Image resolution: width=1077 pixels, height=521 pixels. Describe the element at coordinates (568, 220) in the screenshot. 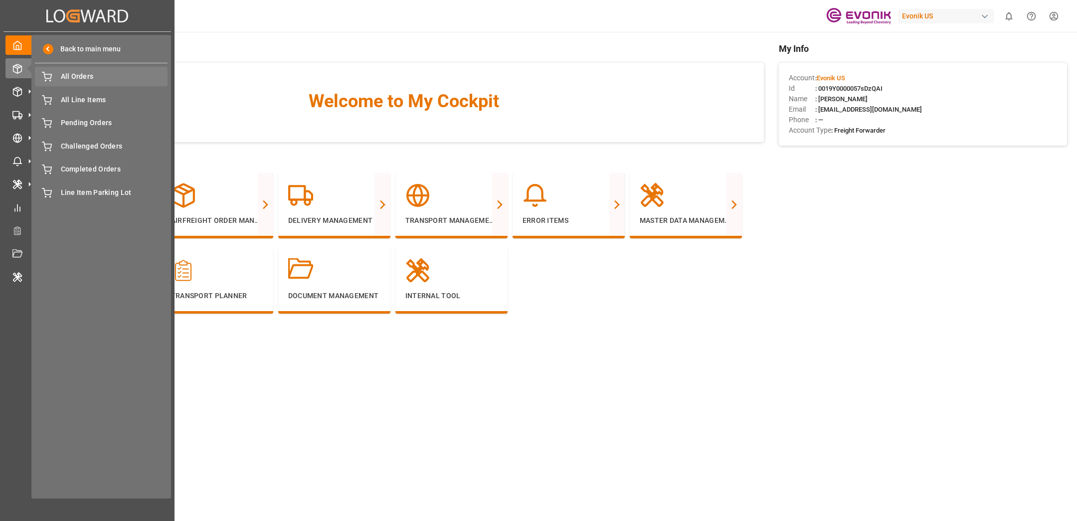

I see `p: Error Items` at that location.